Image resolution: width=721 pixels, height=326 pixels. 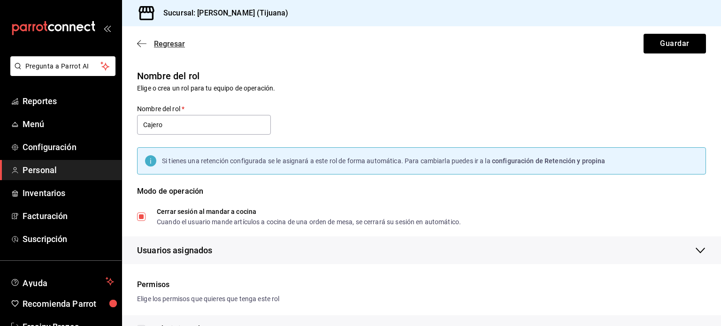 What do you see at coordinates (63, 66) in the screenshot?
I see `span: Pregunta a Parrot AI` at bounding box center [63, 66].